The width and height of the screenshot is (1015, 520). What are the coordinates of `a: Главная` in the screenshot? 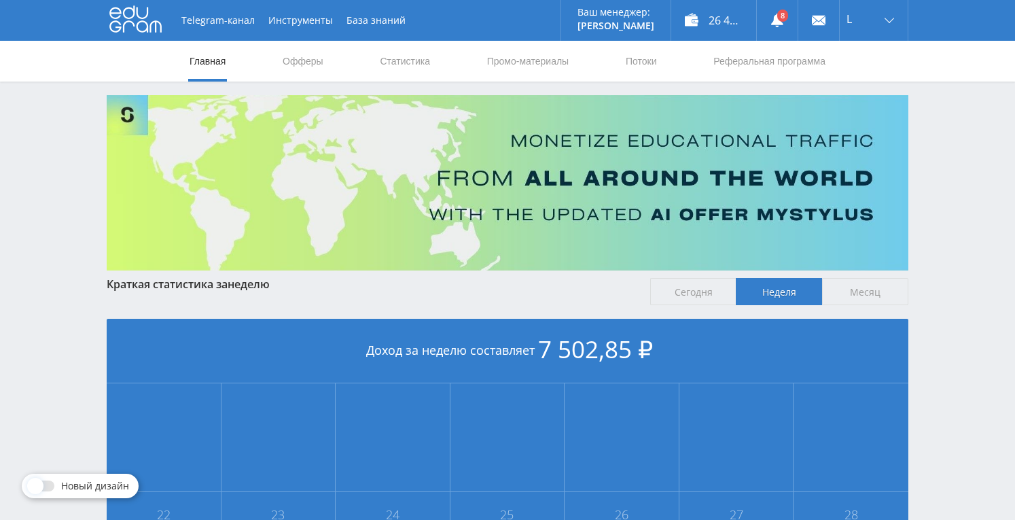 It's located at (207, 61).